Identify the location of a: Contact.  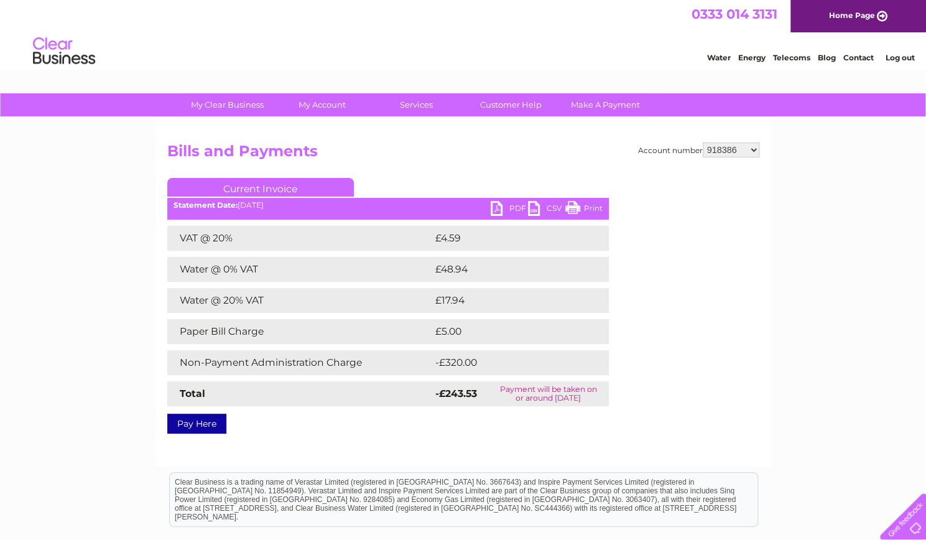
(858, 57).